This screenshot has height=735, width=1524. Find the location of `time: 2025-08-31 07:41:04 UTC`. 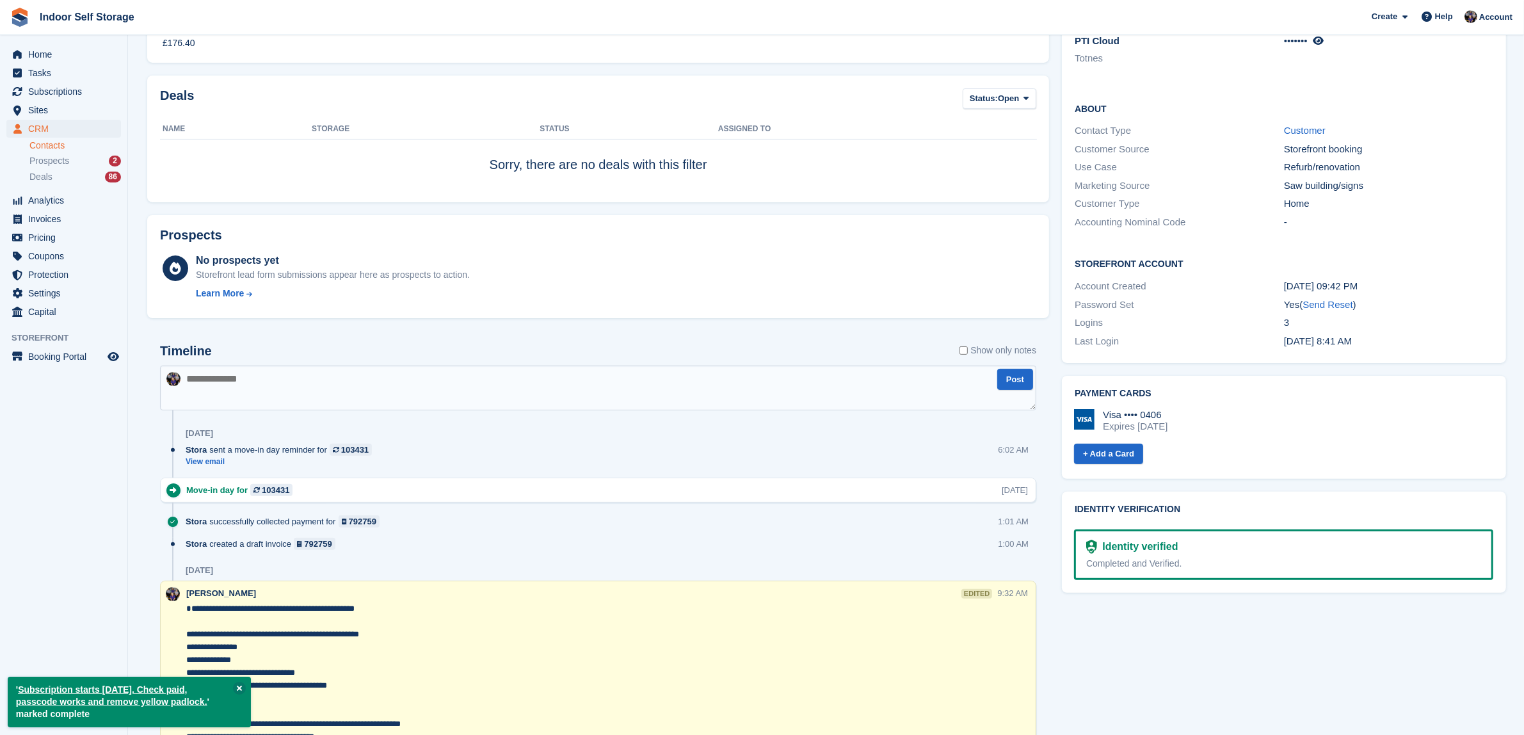

time: 2025-08-31 07:41:04 UTC is located at coordinates (1318, 341).